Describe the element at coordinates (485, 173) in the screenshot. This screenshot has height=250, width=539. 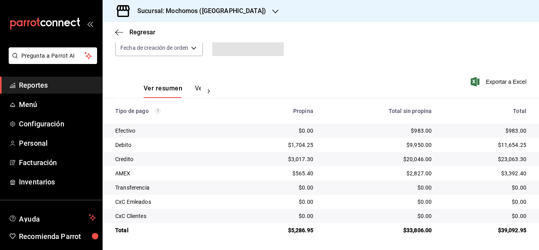
I see `div: $3,392.40` at that location.